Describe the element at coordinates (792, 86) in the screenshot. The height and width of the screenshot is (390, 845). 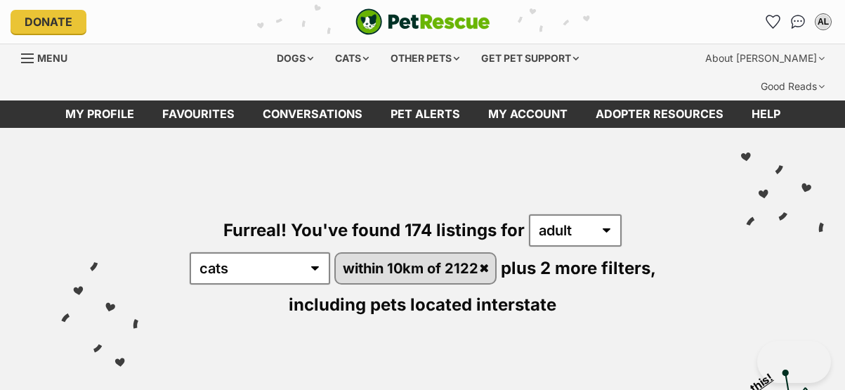
I see `div: Good Reads` at that location.